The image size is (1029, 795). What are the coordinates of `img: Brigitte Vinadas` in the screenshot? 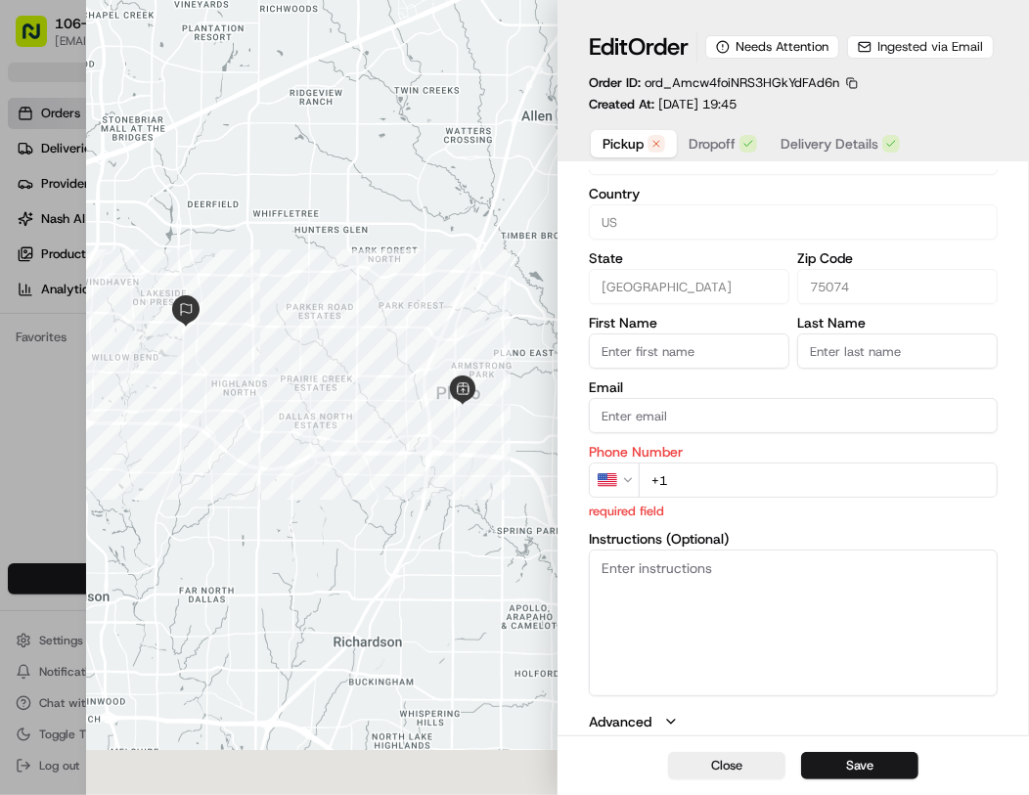 It's located at (35, 299).